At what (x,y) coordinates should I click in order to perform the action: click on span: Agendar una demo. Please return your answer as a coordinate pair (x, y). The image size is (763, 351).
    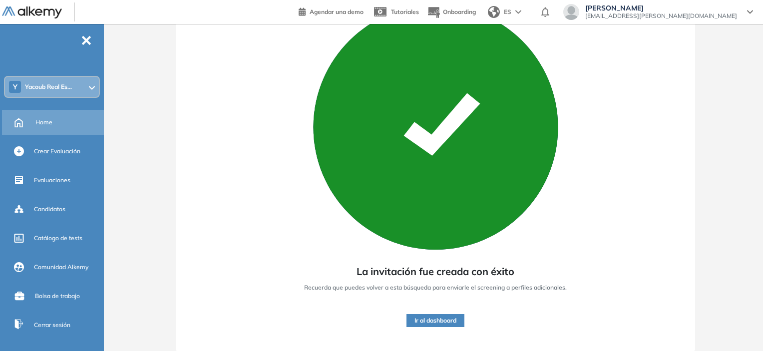
    Looking at the image, I should click on (337, 11).